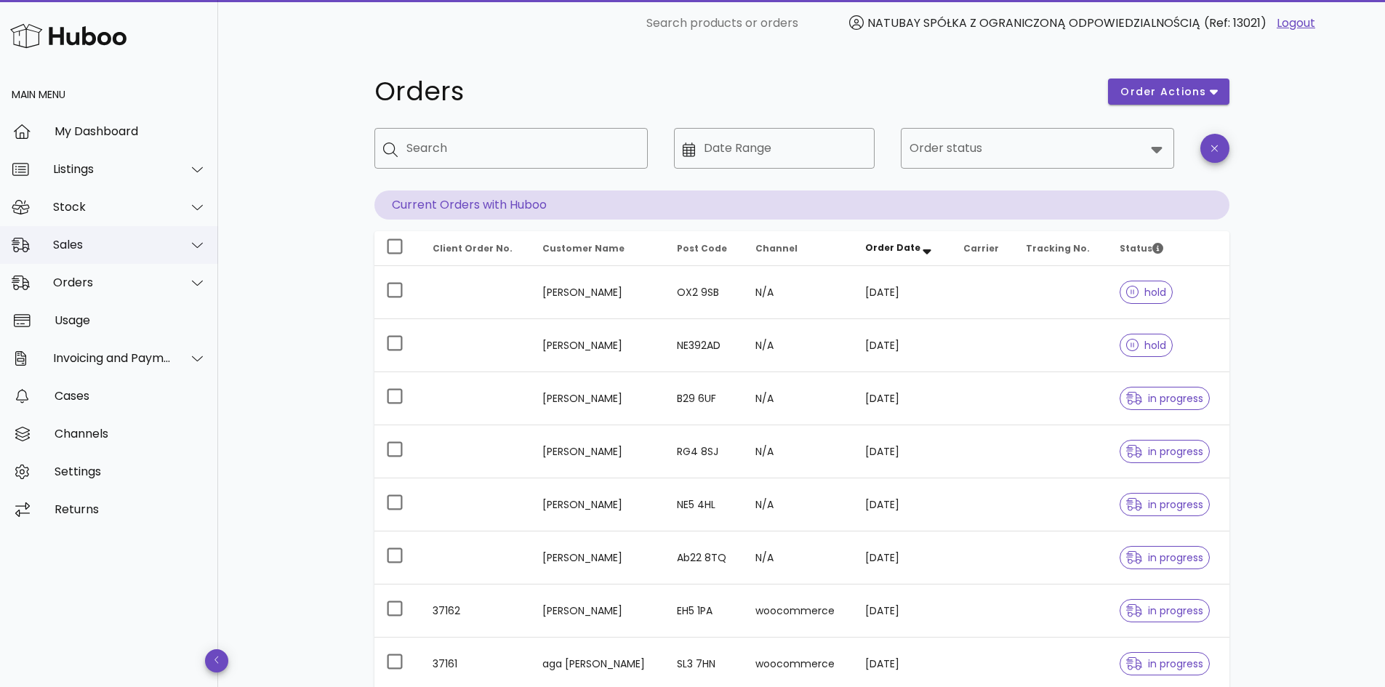 The width and height of the screenshot is (1385, 687). What do you see at coordinates (1061, 249) in the screenshot?
I see `th: Tracking No.` at bounding box center [1061, 249].